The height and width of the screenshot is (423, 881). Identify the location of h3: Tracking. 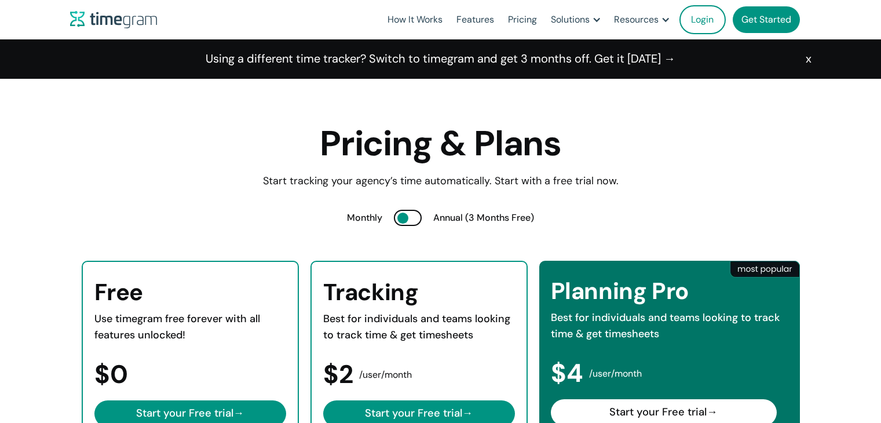
(419, 292).